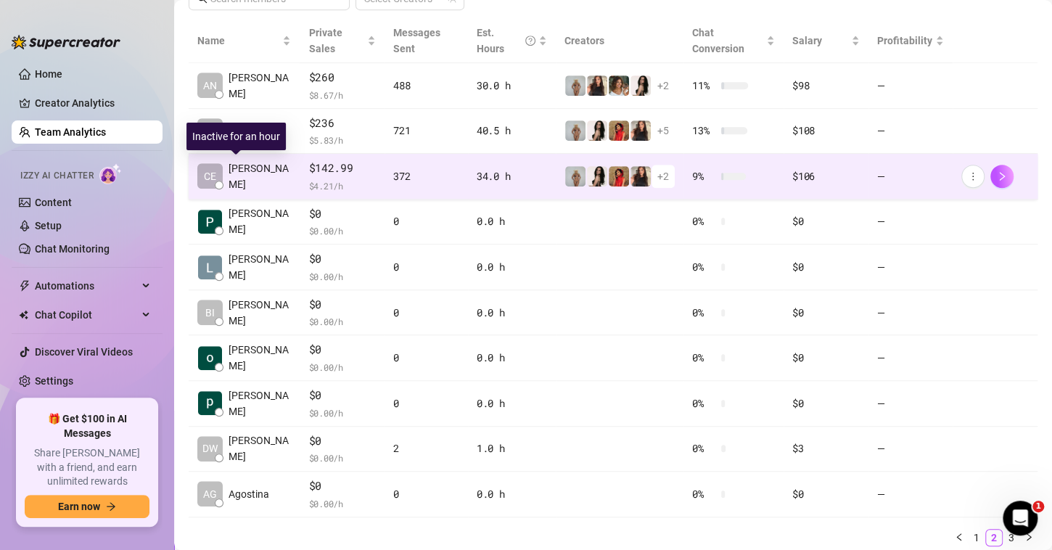  What do you see at coordinates (704, 86) in the screenshot?
I see `span: 11 %` at bounding box center [704, 86].